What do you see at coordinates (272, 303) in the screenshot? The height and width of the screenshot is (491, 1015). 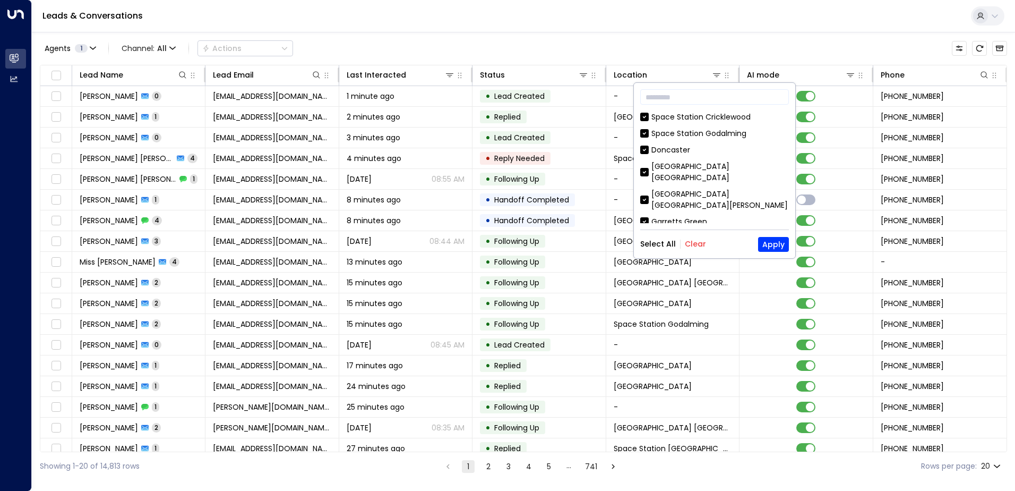 I see `span: markearl69@yahoo.co.uk` at bounding box center [272, 303].